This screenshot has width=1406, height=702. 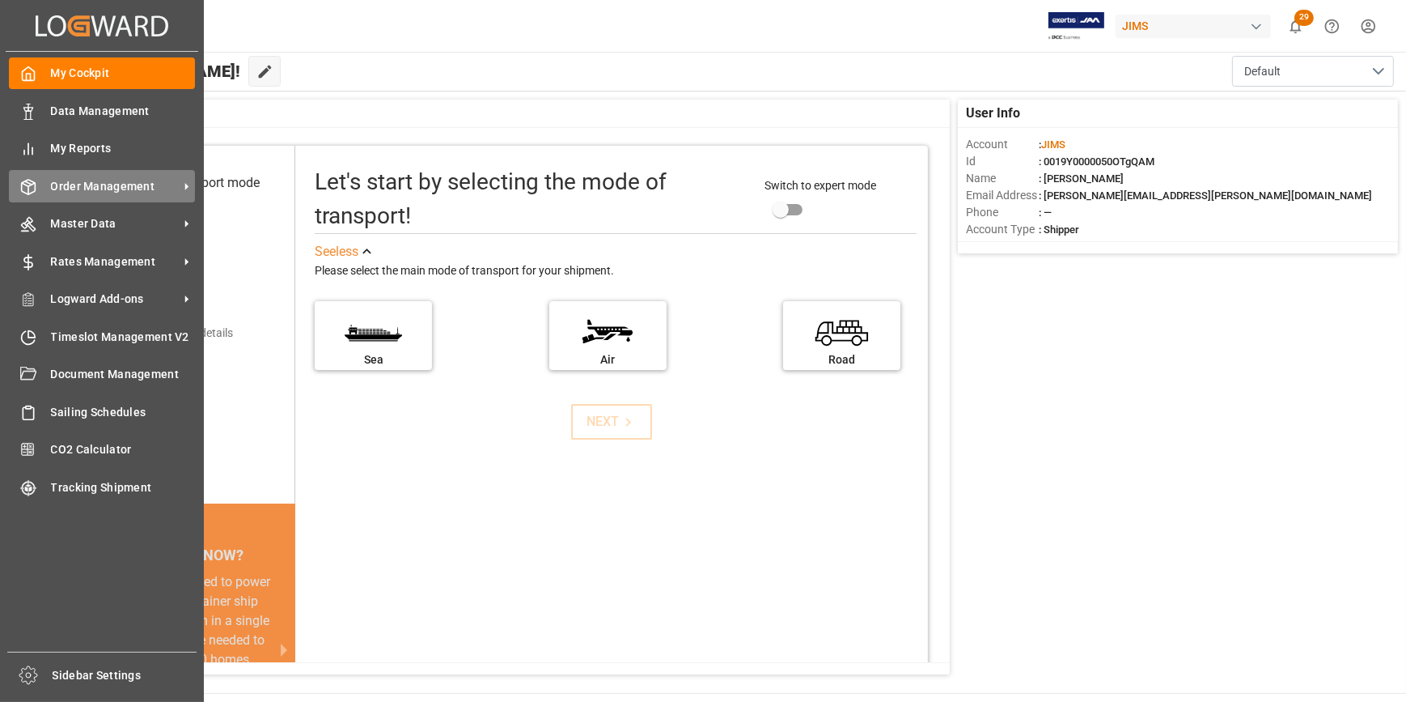 What do you see at coordinates (102, 148) in the screenshot?
I see `a: My Reports` at bounding box center [102, 148].